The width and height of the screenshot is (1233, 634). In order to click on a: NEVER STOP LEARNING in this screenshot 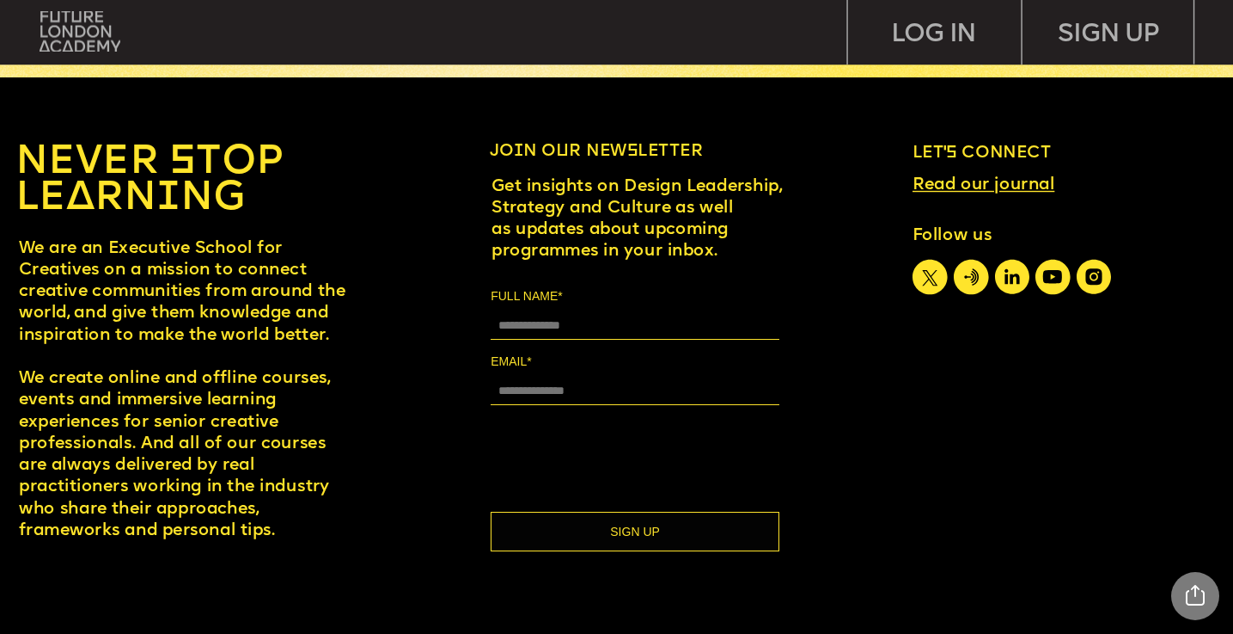, I will do `click(155, 181)`.